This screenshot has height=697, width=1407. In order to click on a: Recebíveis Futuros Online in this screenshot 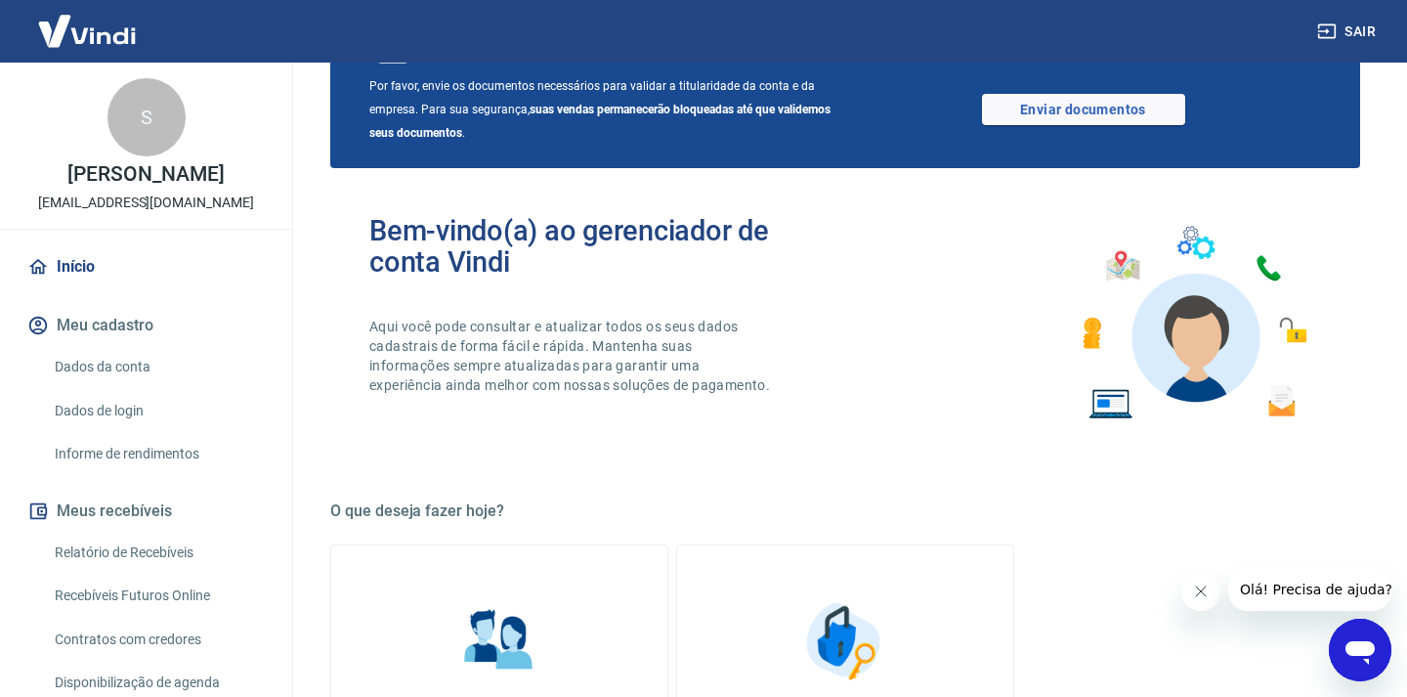, I will do `click(157, 595)`.